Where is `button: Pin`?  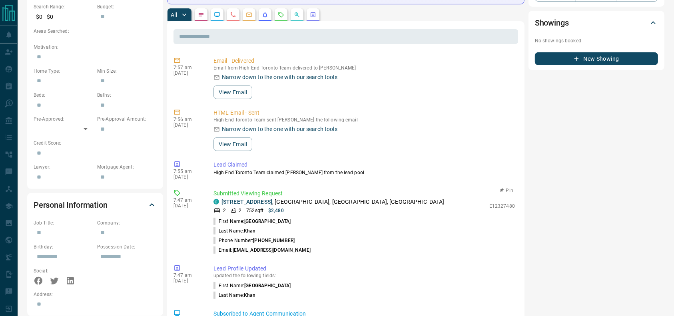
button: Pin is located at coordinates (506, 191).